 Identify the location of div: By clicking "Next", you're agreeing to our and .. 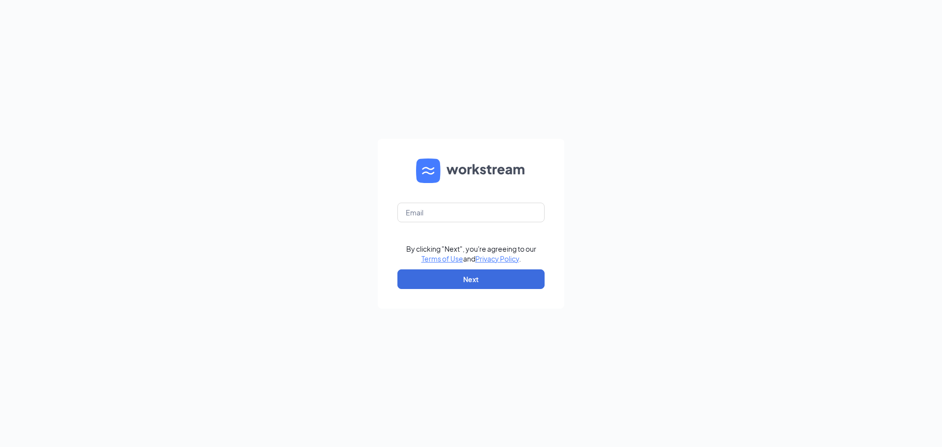
(471, 254).